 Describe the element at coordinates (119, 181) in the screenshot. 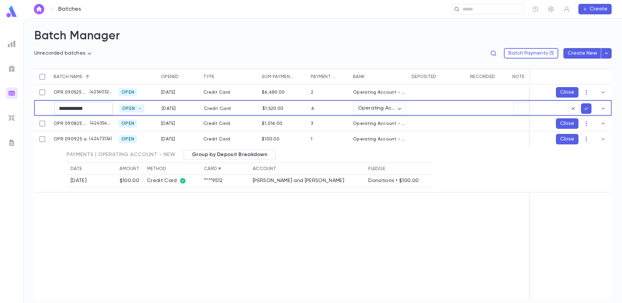

I see `td: $100.00` at that location.